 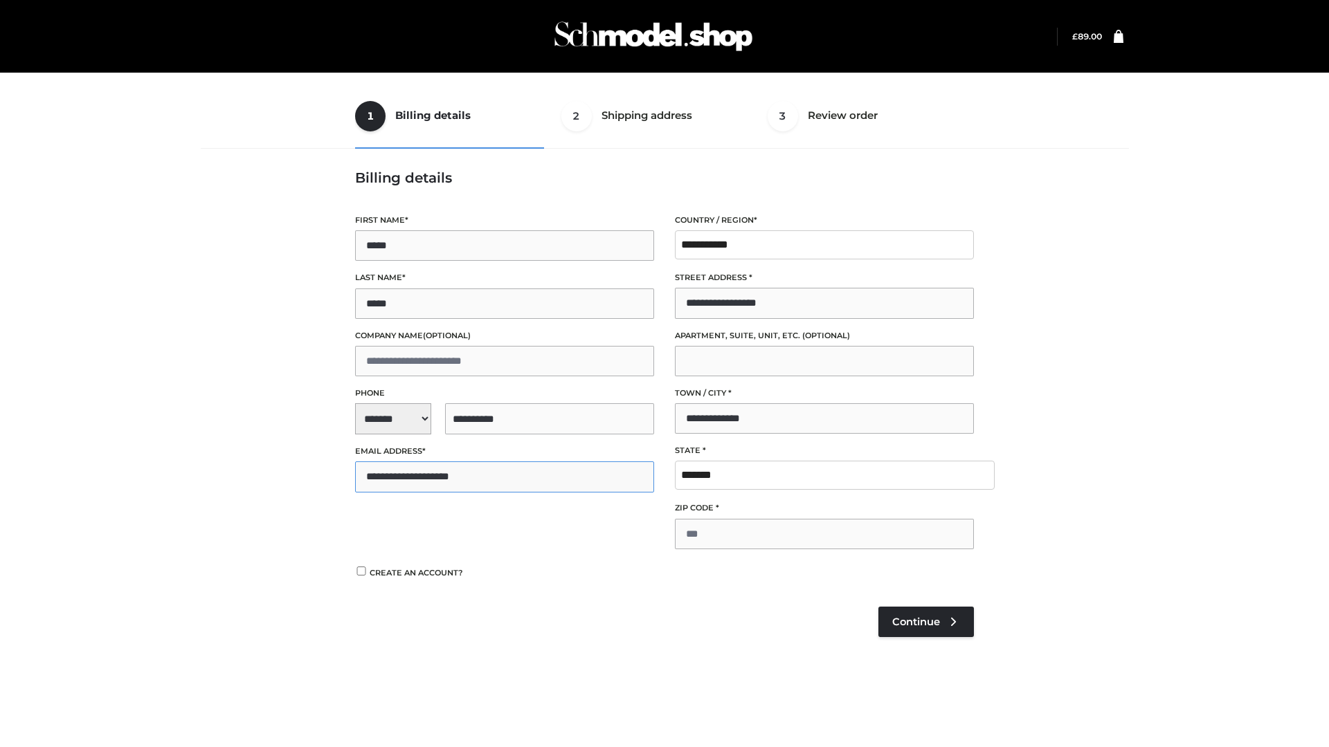 What do you see at coordinates (416, 573) in the screenshot?
I see `span: Create an account?` at bounding box center [416, 573].